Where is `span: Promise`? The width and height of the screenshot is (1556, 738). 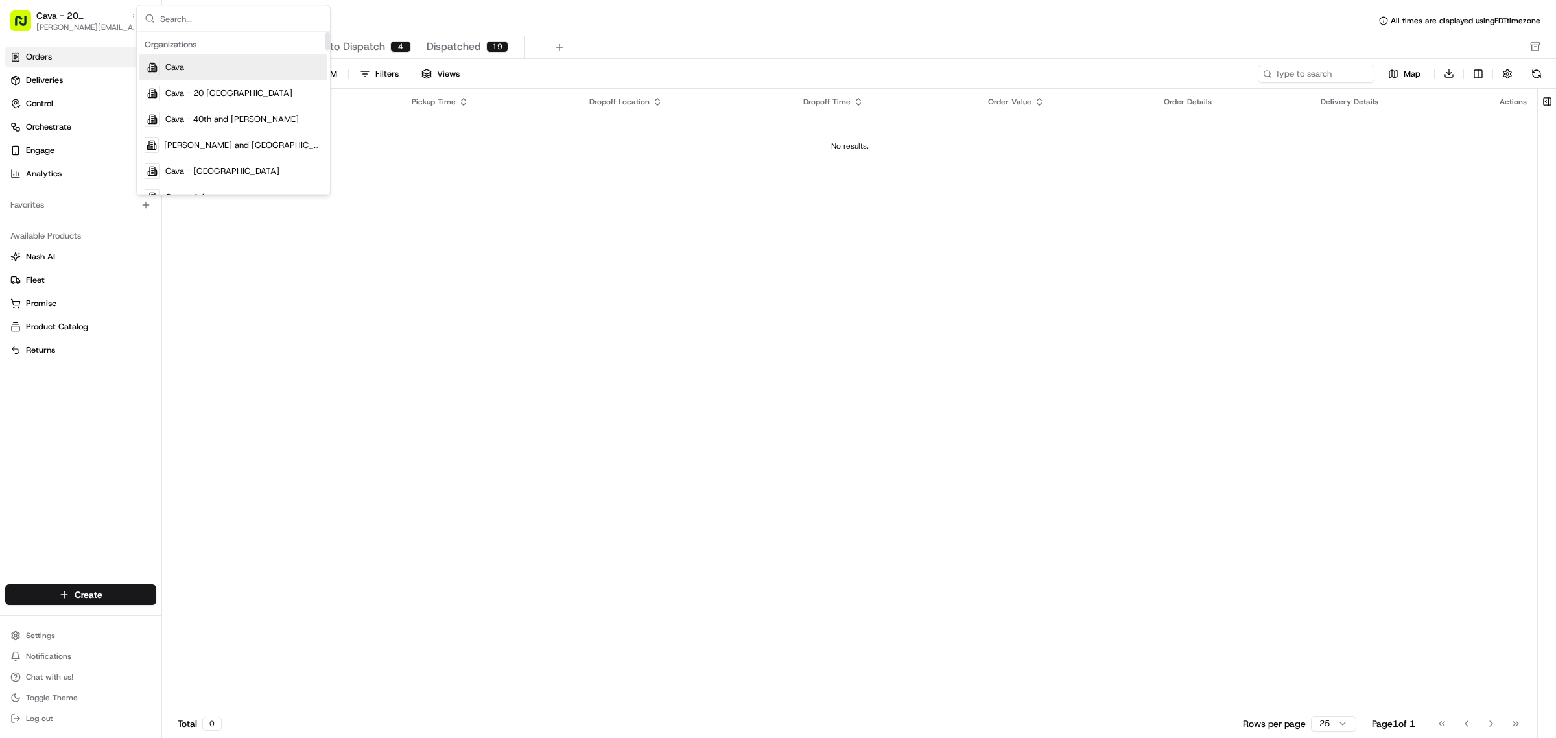
span: Promise is located at coordinates (41, 303).